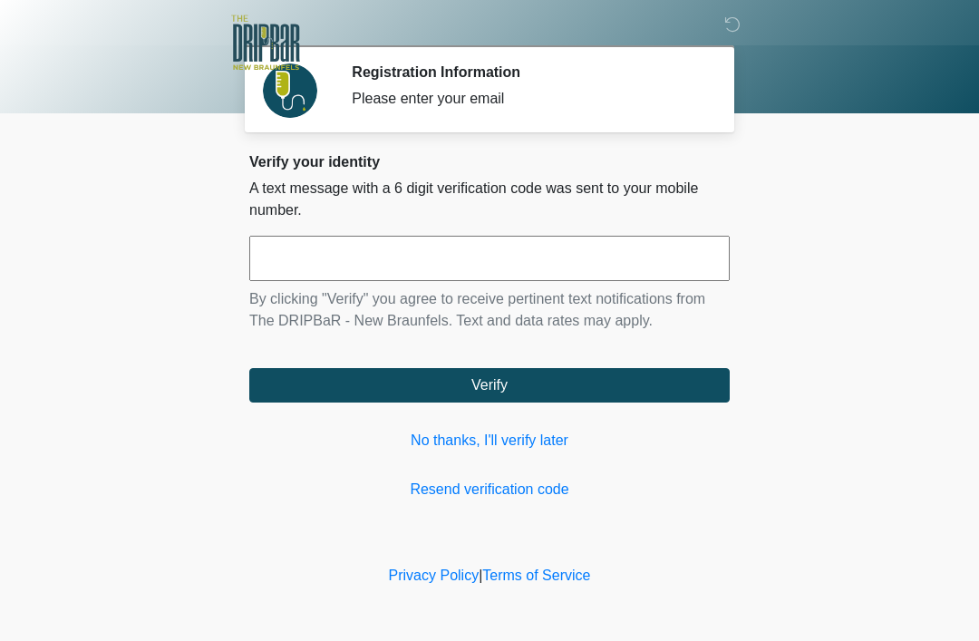 This screenshot has height=641, width=979. I want to click on img: The DRIPBaR - New Braunfels Logo, so click(265, 43).